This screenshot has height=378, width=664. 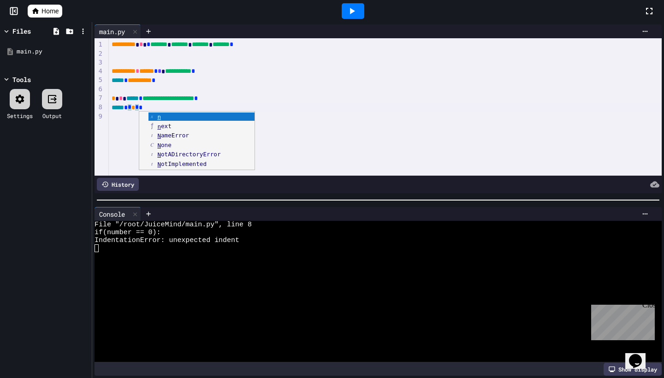 I want to click on span: IndentationError: unexpected indent, so click(x=167, y=240).